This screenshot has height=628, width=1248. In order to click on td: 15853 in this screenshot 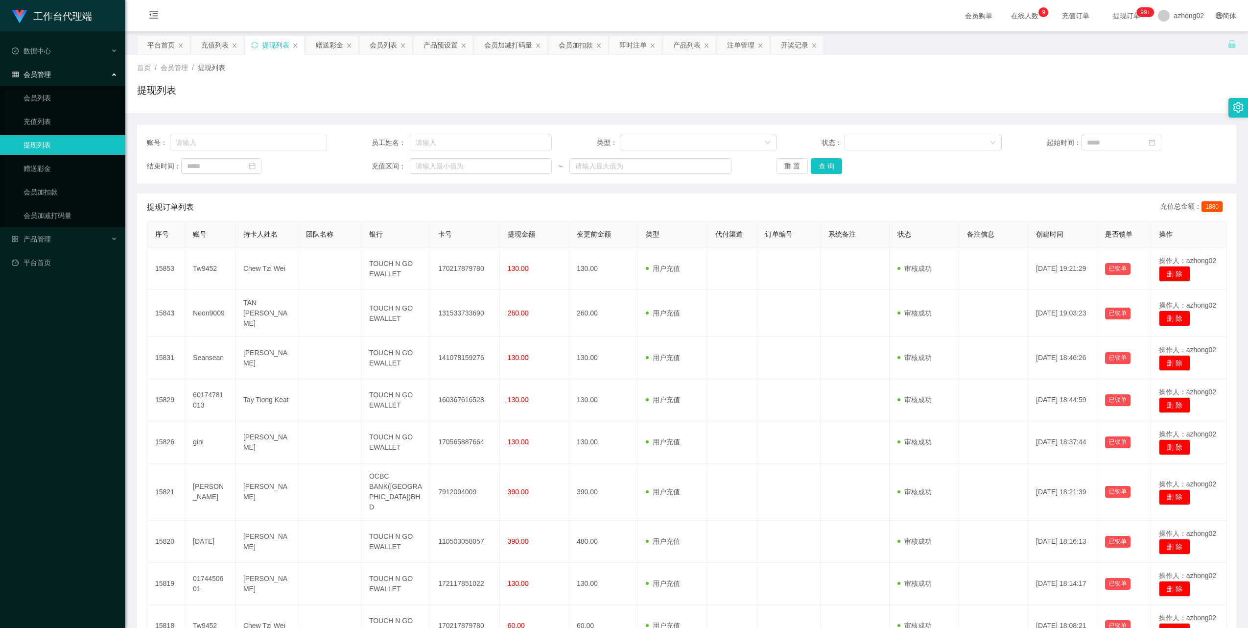, I will do `click(166, 269)`.